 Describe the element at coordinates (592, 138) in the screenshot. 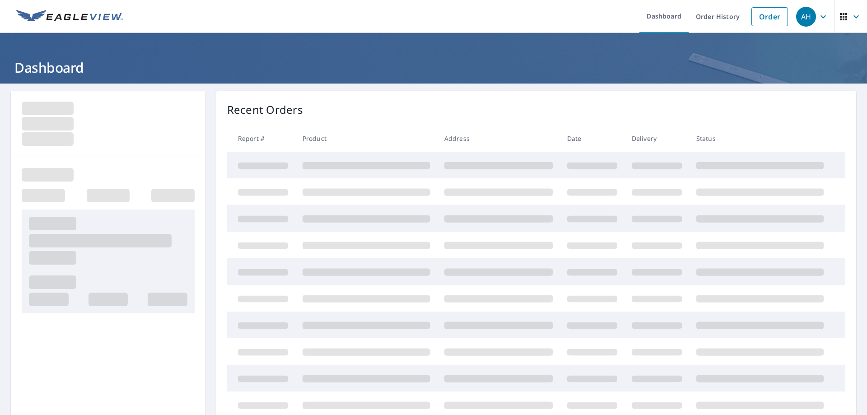

I see `th: Date` at that location.